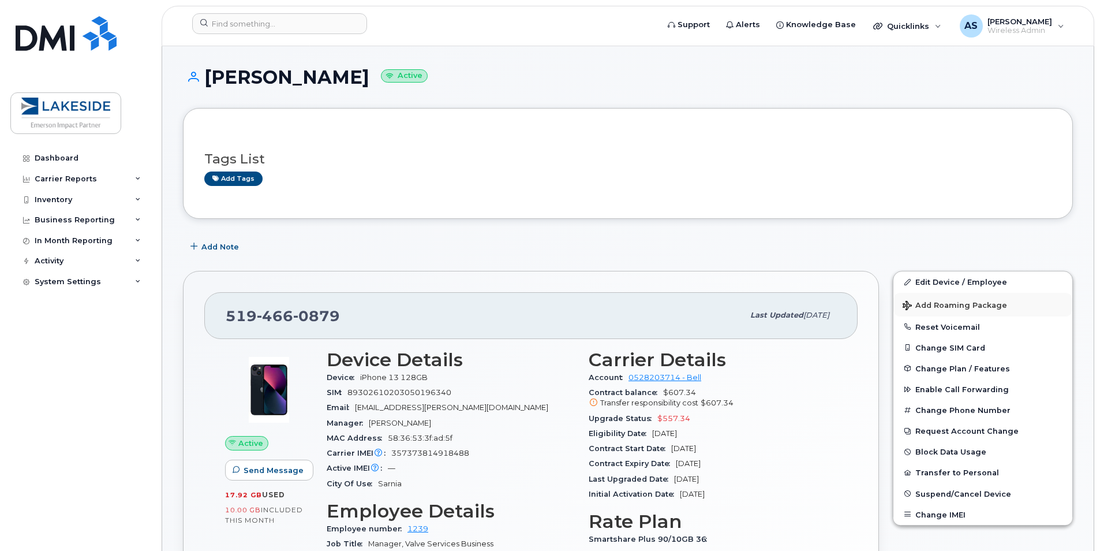  What do you see at coordinates (713, 521) in the screenshot?
I see `h3: Rate Plan` at bounding box center [713, 521].